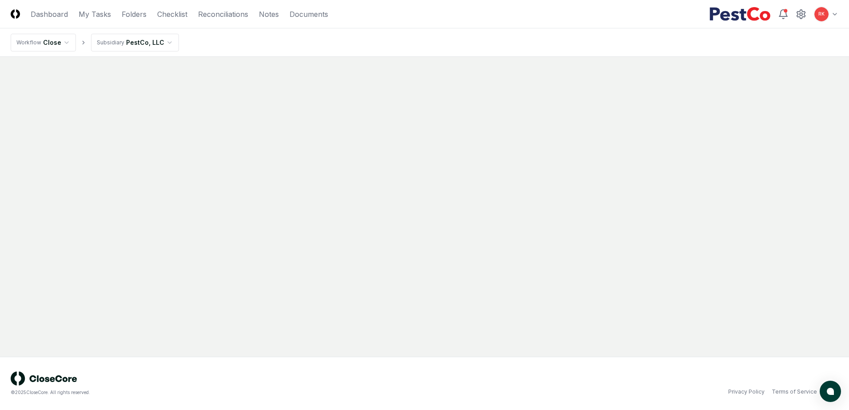 The height and width of the screenshot is (410, 849). What do you see at coordinates (44, 379) in the screenshot?
I see `img: logo` at bounding box center [44, 379].